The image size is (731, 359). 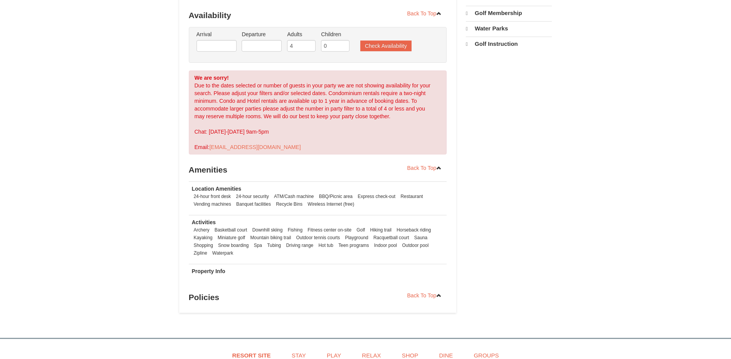 What do you see at coordinates (336, 197) in the screenshot?
I see `li: BBQ/Picnic area` at bounding box center [336, 197].